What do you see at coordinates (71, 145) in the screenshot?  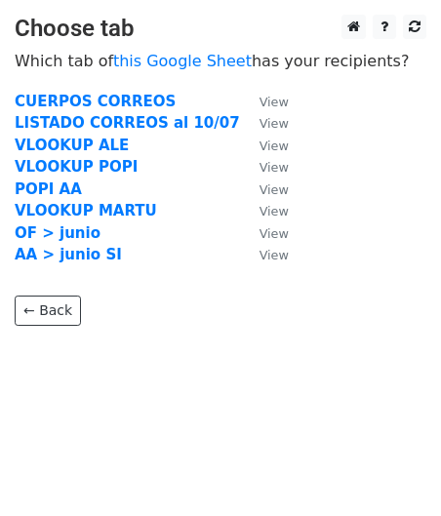 I see `a: VLOOKUP ALE` at bounding box center [71, 145].